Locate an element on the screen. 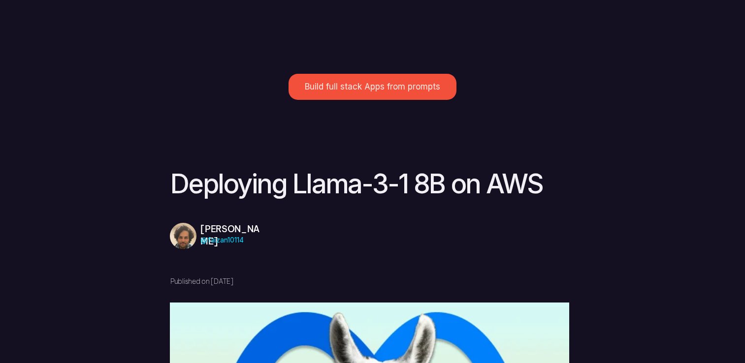  p: Build full stack Apps from prompts is located at coordinates (372, 87).